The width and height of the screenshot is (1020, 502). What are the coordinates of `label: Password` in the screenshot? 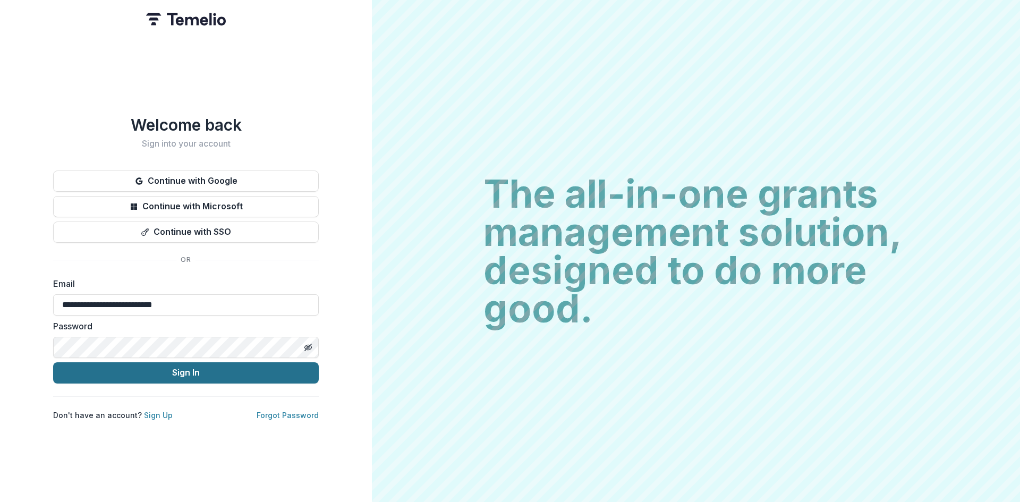 It's located at (183, 326).